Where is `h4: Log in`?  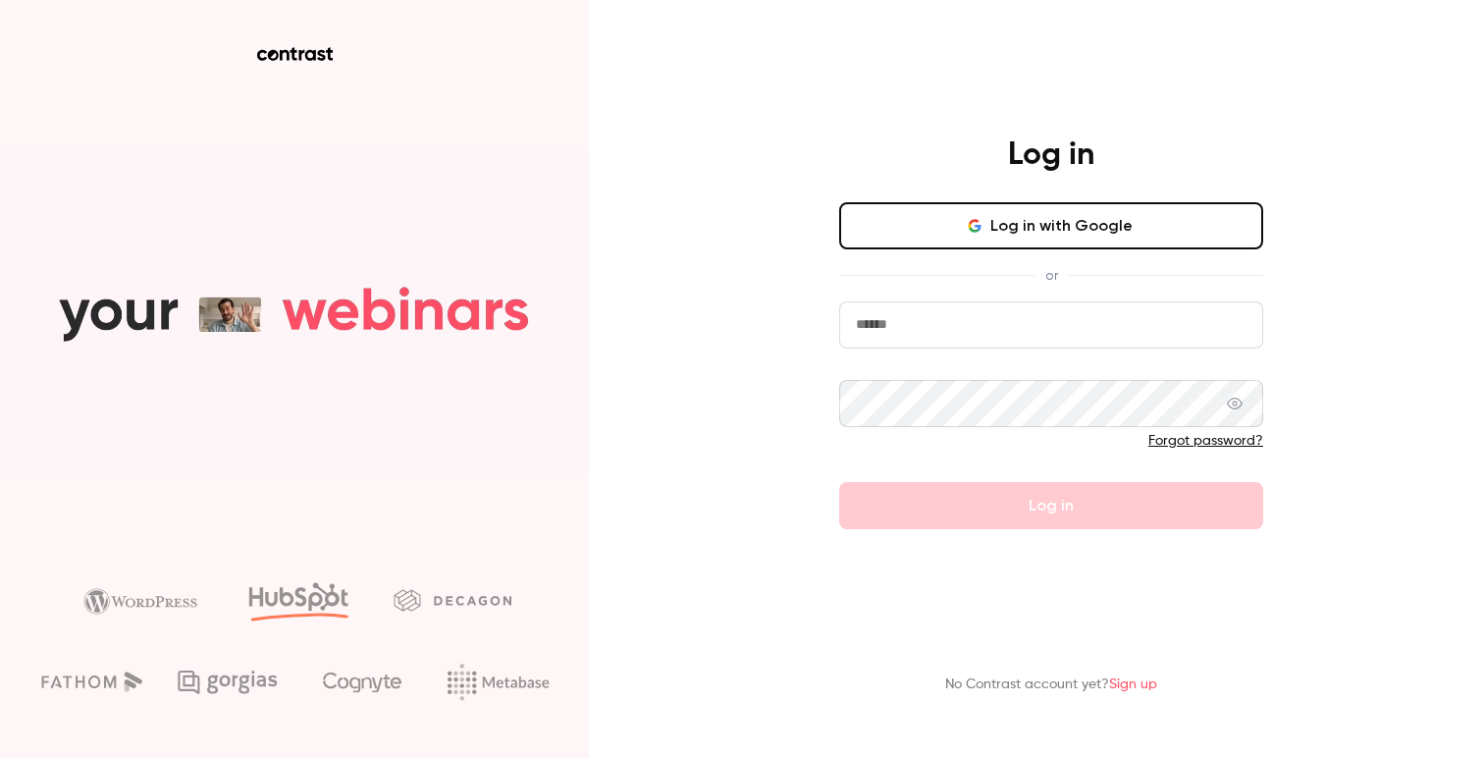
h4: Log in is located at coordinates (1051, 155).